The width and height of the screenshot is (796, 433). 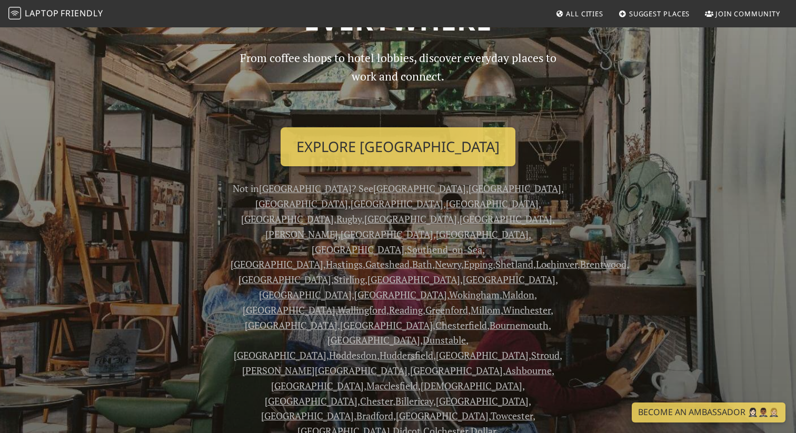 What do you see at coordinates (742, 14) in the screenshot?
I see `a: Join Community` at bounding box center [742, 14].